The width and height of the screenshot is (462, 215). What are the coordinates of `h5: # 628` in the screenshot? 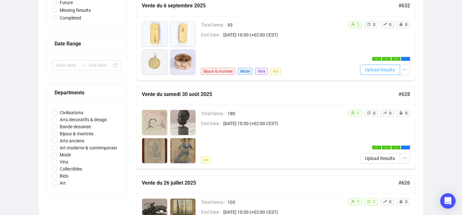 It's located at (404, 95).